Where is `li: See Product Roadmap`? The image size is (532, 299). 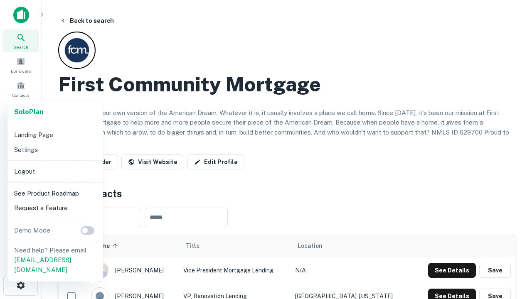 li: See Product Roadmap is located at coordinates (55, 194).